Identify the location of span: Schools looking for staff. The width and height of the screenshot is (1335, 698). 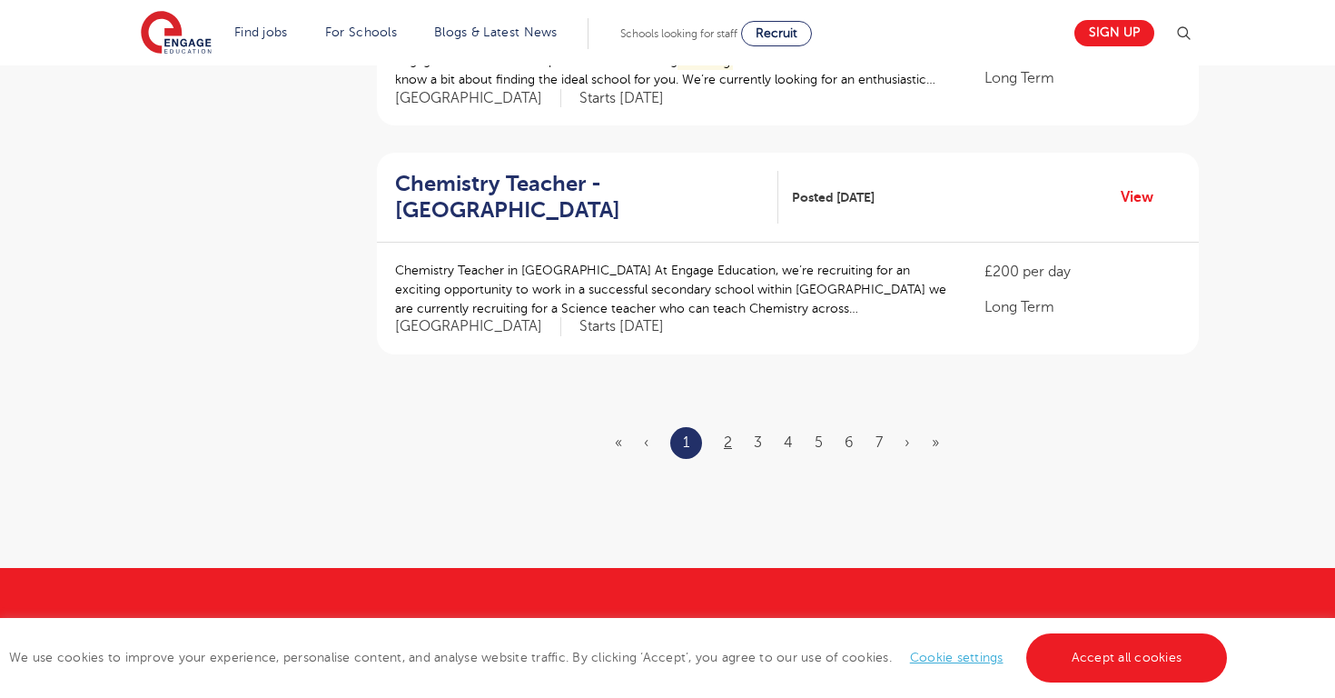
(679, 34).